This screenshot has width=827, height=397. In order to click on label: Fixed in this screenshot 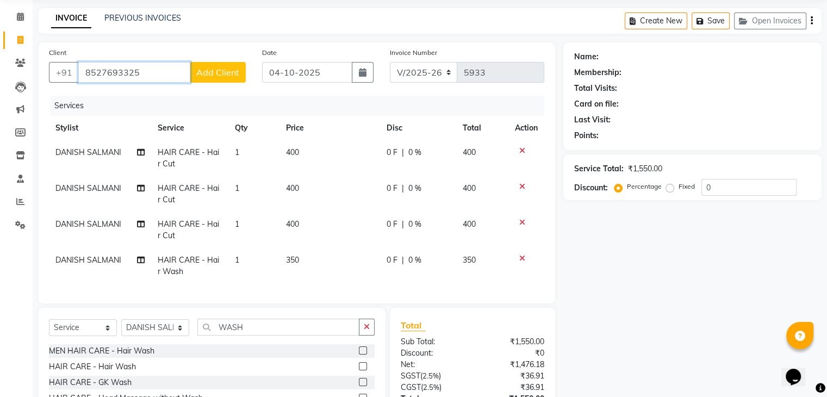, I will do `click(687, 186)`.